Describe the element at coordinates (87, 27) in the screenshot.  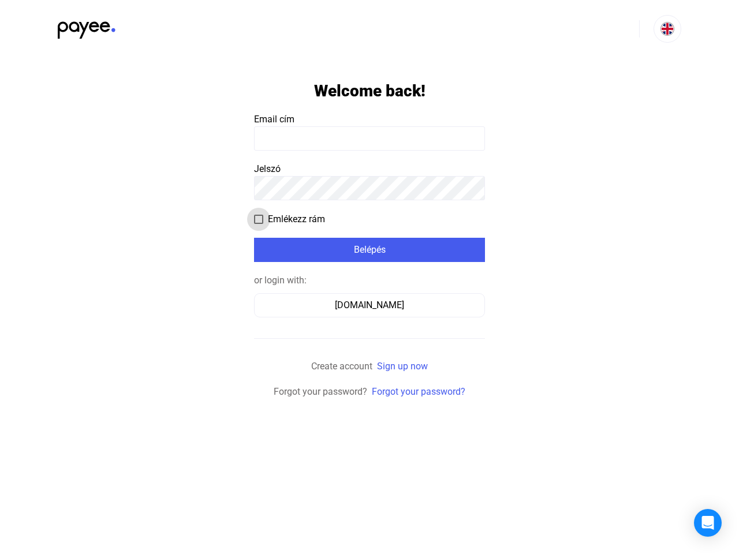
I see `img: black-payee-blue-dot.svg` at that location.